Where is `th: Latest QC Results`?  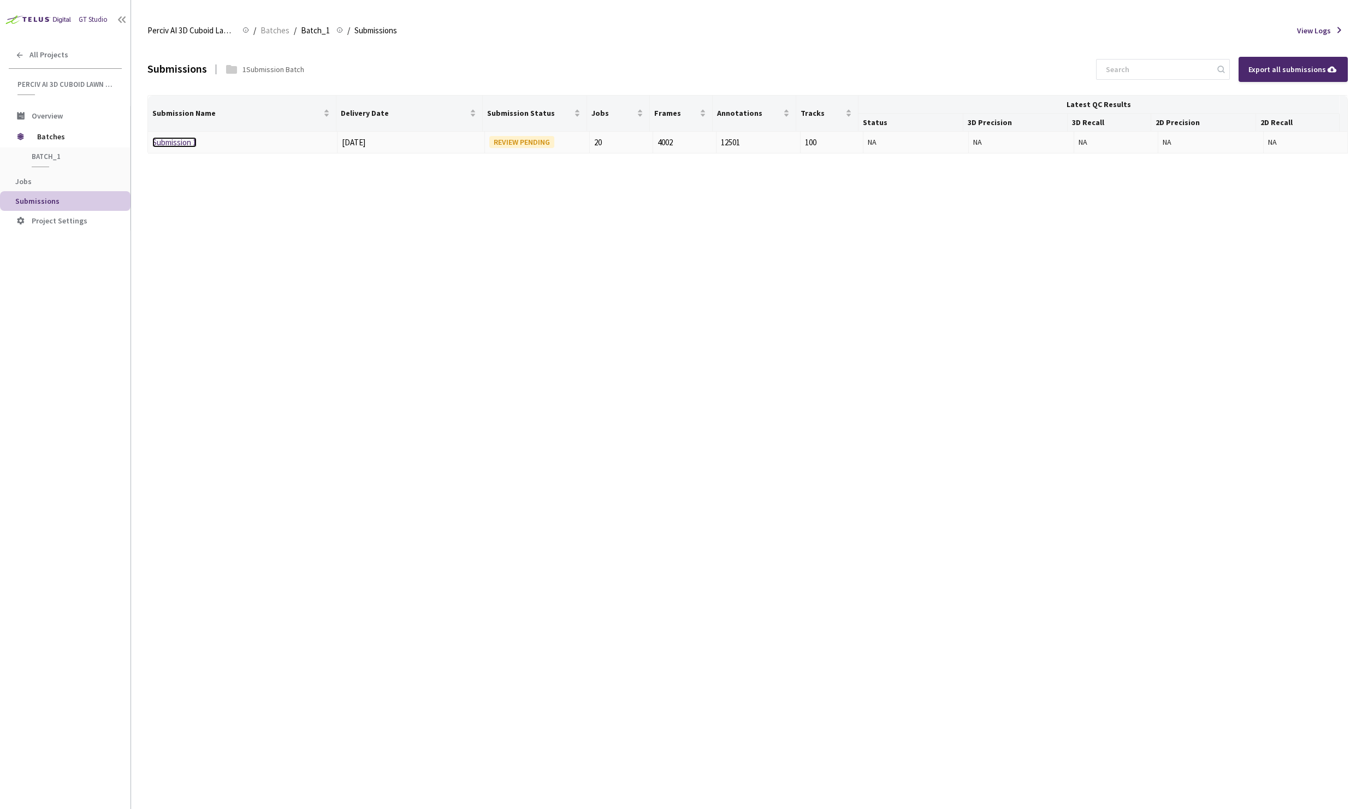
th: Latest QC Results is located at coordinates (1099, 104).